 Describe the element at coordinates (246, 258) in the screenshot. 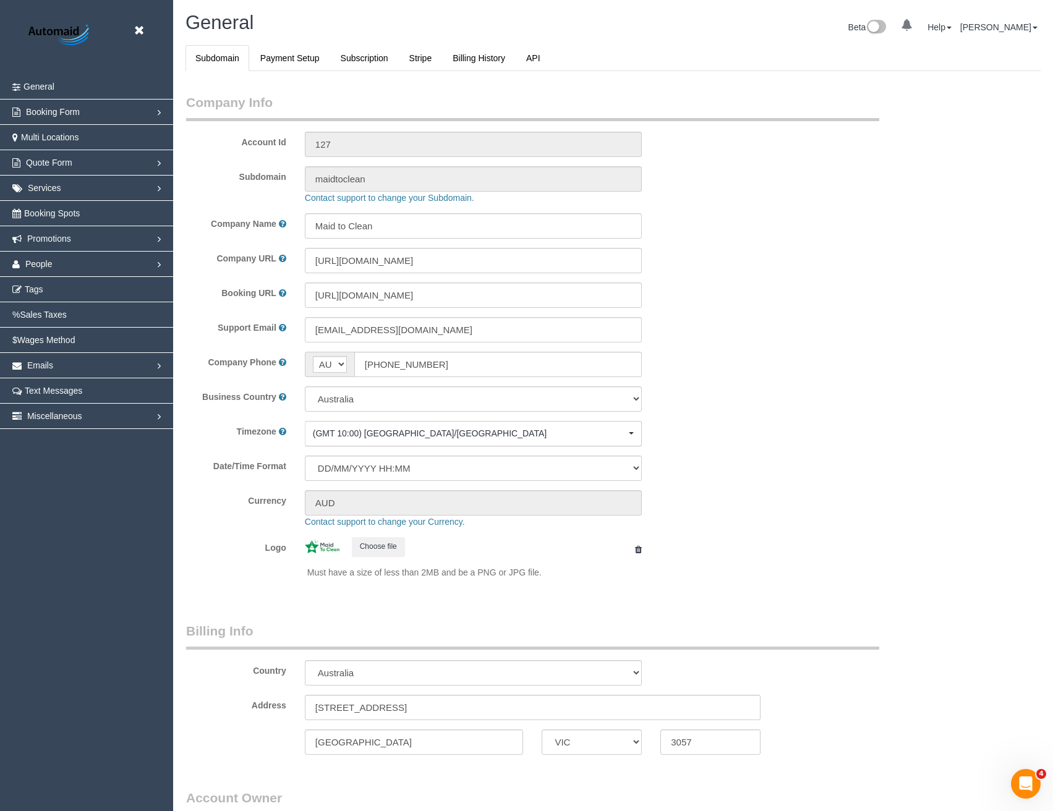

I see `label: Company URL` at that location.